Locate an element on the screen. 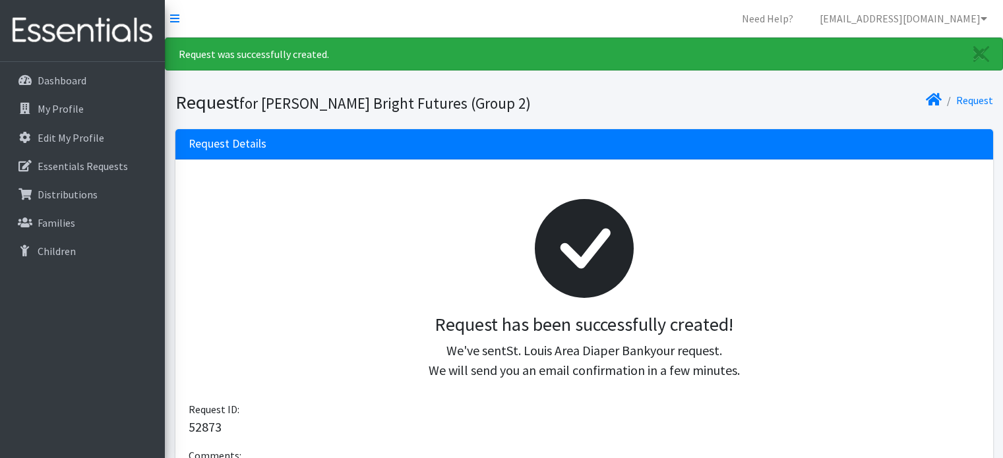  a: Families is located at coordinates (82, 223).